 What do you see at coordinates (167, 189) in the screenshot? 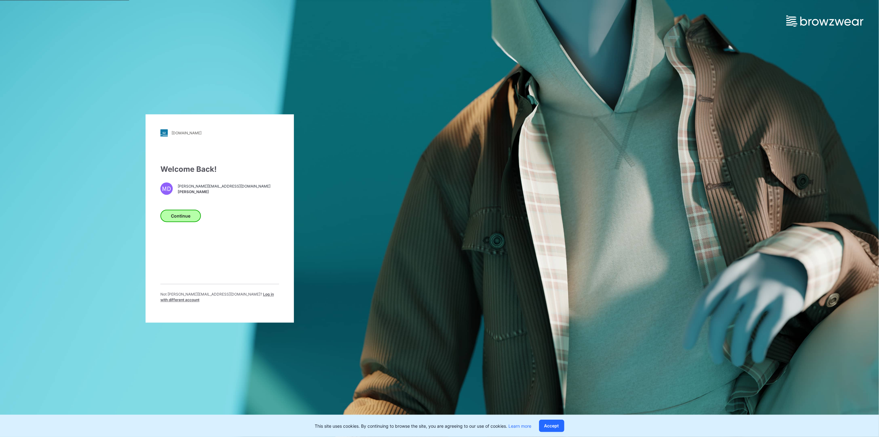
I see `div: MD` at bounding box center [167, 189].